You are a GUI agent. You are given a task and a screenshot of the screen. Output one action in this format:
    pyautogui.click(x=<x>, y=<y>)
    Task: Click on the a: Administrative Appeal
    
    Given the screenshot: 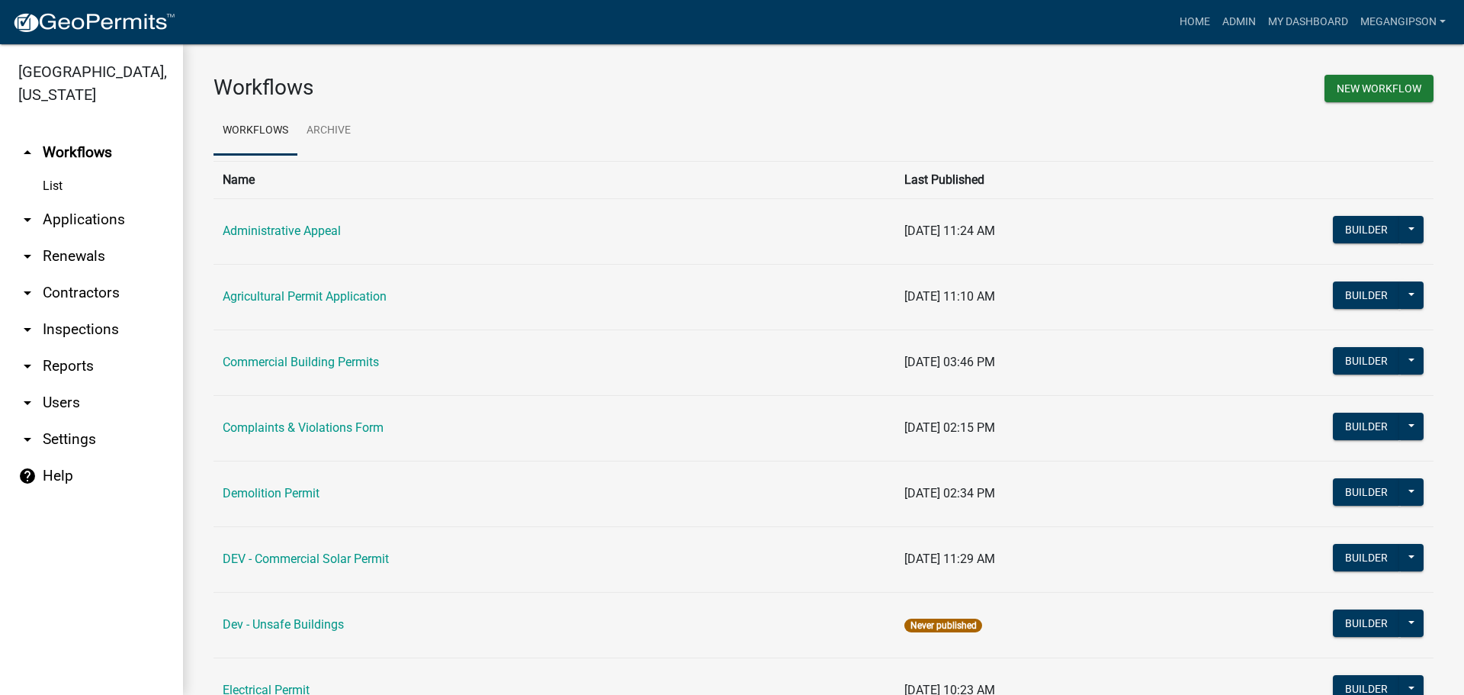 What is the action you would take?
    pyautogui.click(x=281, y=230)
    